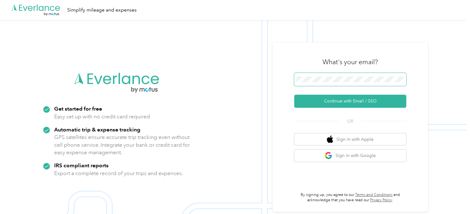  I want to click on a: Privacy Policy, so click(381, 200).